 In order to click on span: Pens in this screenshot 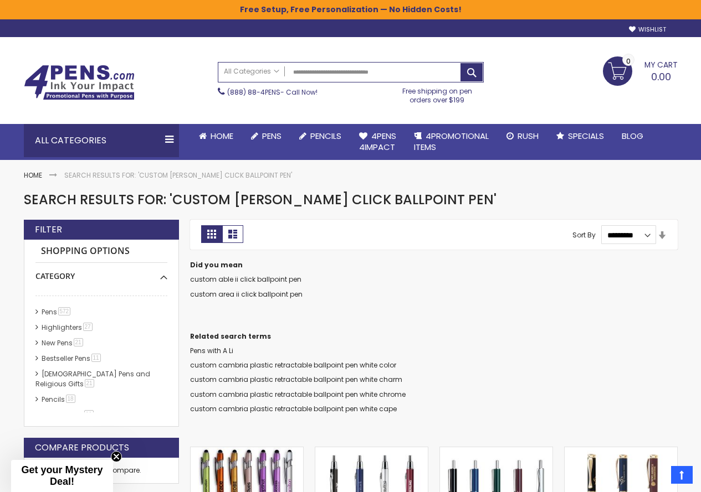, I will do `click(271, 136)`.